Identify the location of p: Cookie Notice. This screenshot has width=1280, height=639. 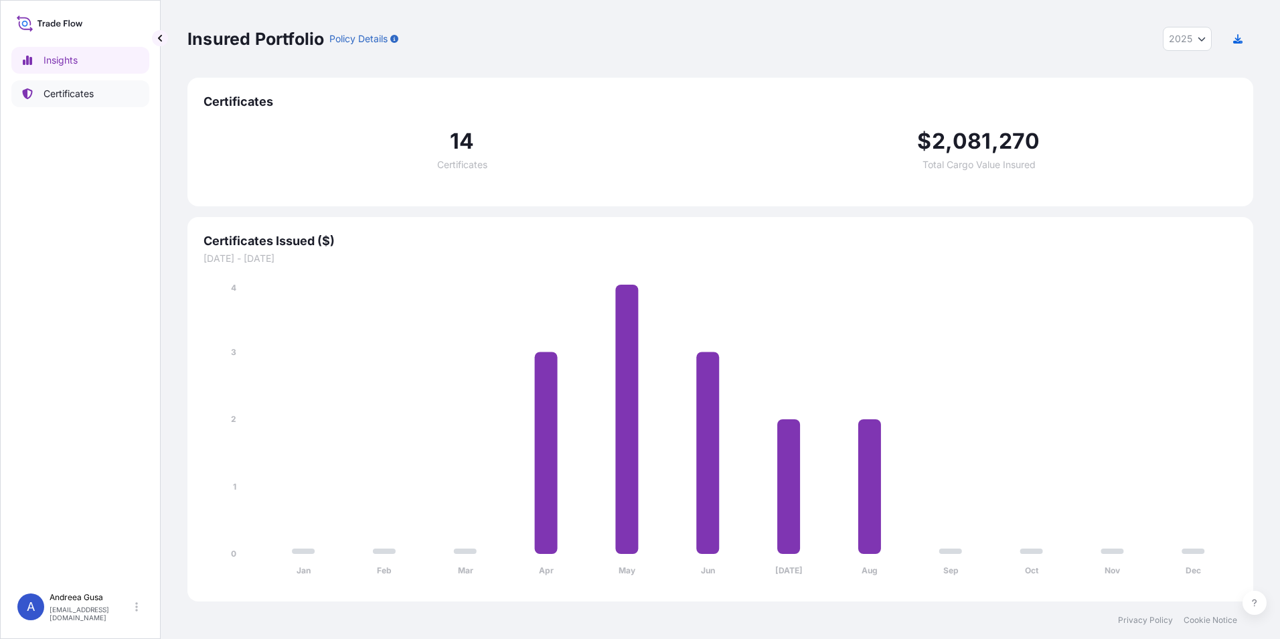
(1210, 620).